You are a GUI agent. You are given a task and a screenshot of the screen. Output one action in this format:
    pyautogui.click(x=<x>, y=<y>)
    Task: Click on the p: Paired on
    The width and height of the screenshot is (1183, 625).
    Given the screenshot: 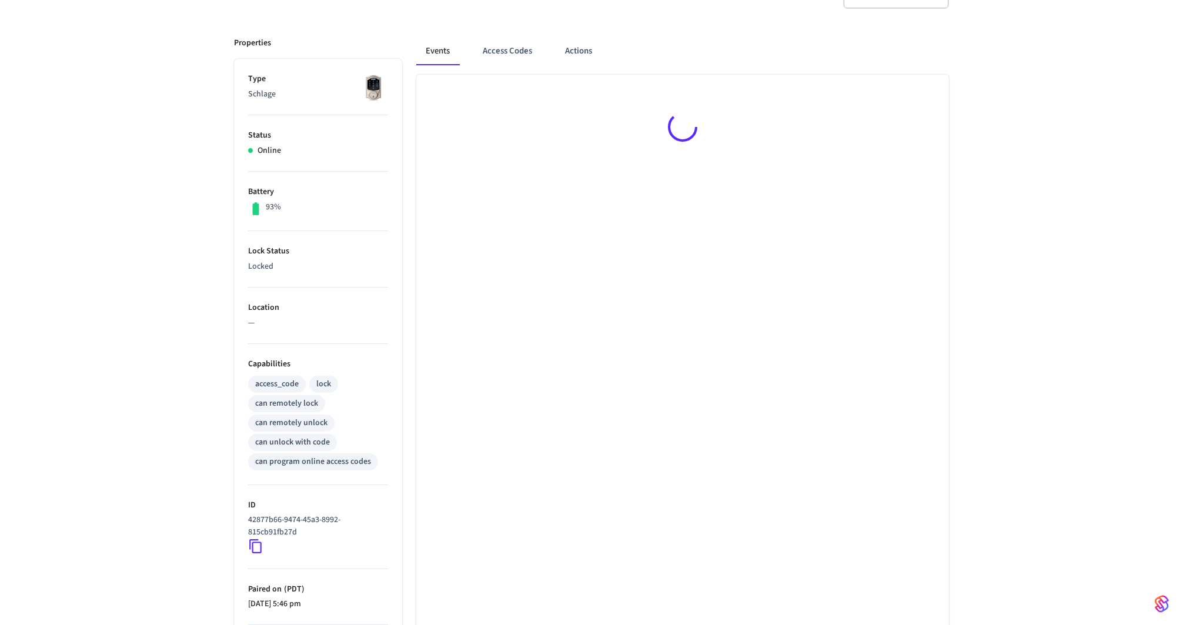 What is the action you would take?
    pyautogui.click(x=318, y=589)
    